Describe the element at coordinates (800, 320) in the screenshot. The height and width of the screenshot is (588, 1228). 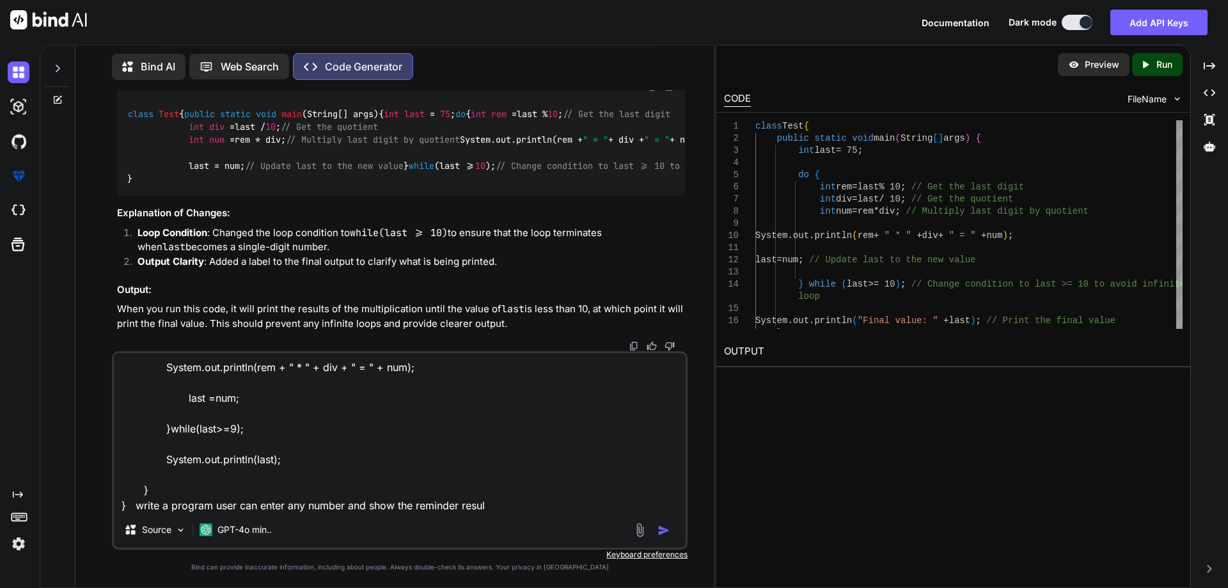
I see `span: out` at that location.